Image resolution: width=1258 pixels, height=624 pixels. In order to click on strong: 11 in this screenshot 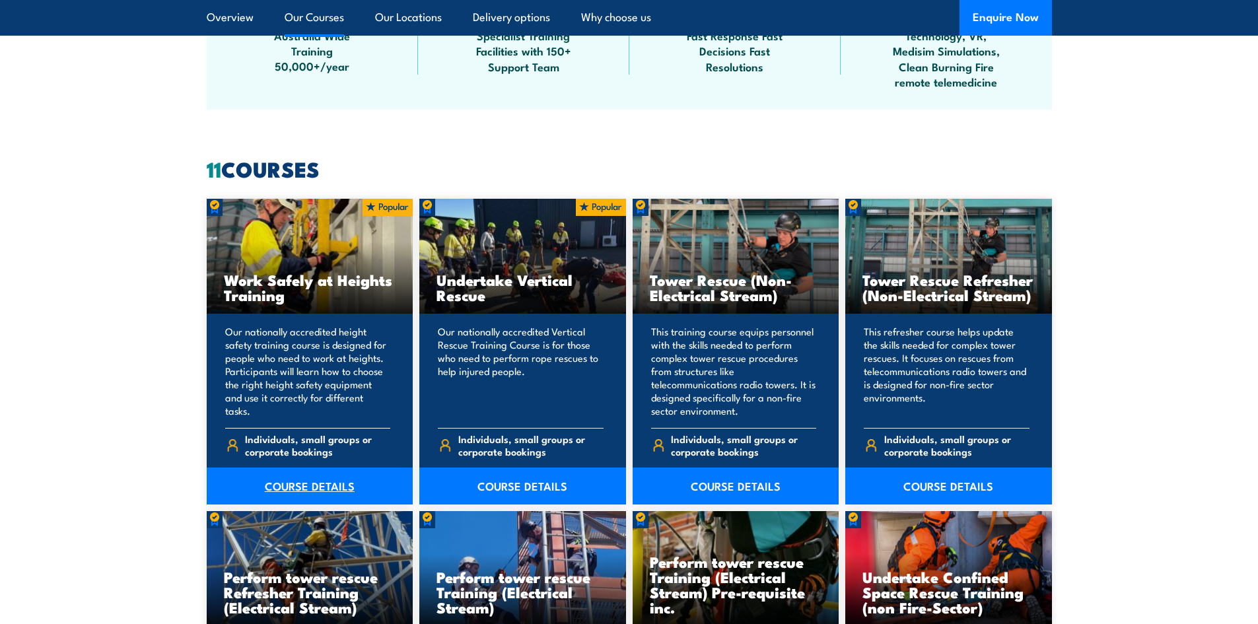, I will do `click(214, 168)`.